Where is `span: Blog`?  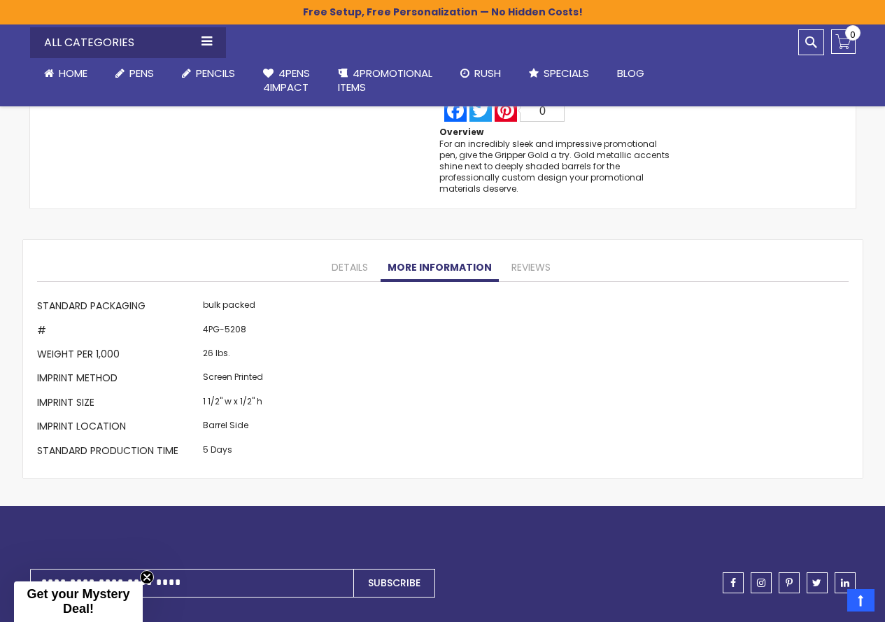
span: Blog is located at coordinates (630, 73).